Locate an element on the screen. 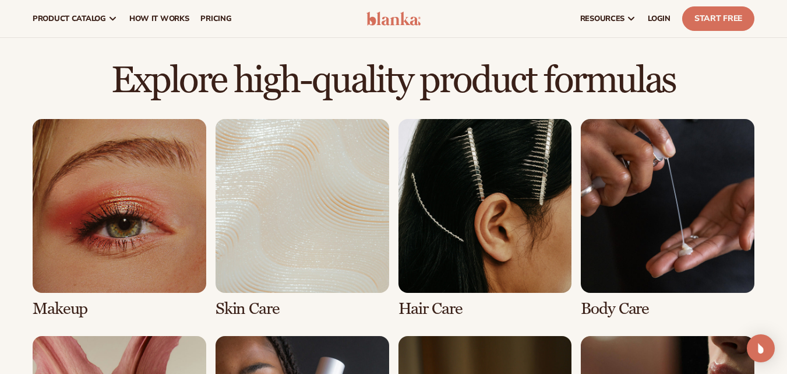 Image resolution: width=787 pixels, height=374 pixels. div: 3 / 8 is located at coordinates (485, 218).